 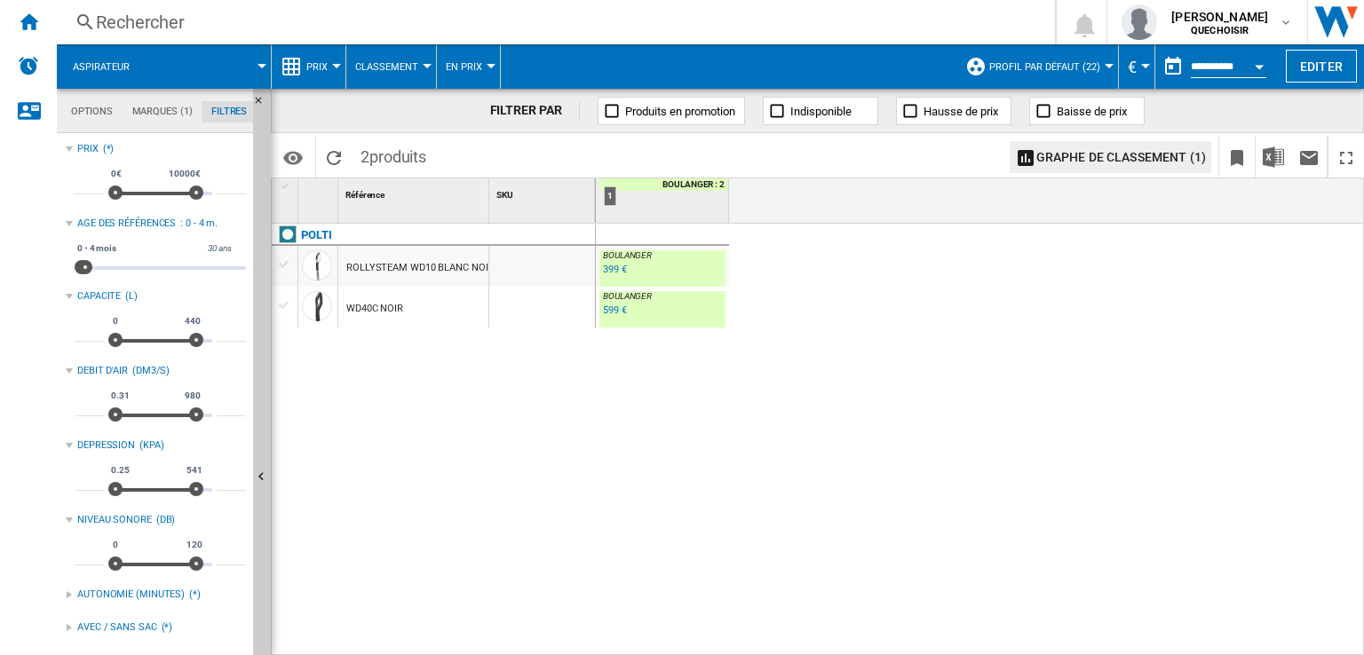 What do you see at coordinates (1173, 67) in the screenshot?
I see `button: md-calendar` at bounding box center [1173, 67].